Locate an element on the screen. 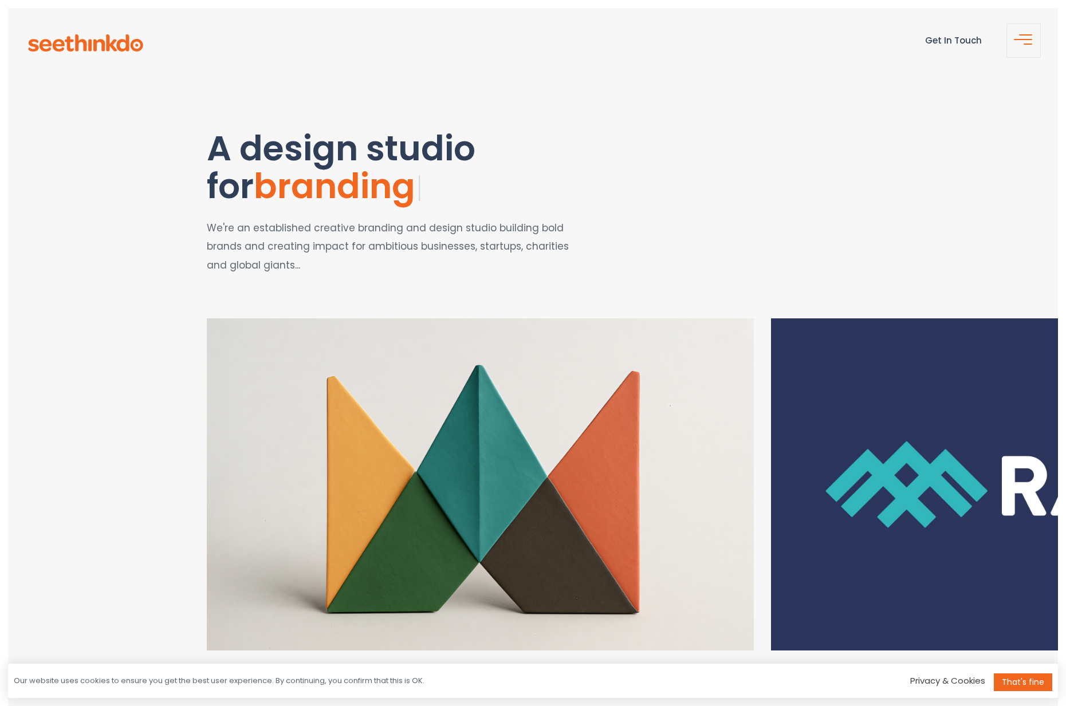 The width and height of the screenshot is (1066, 706). div: Our website uses cookies to ensure you get the best user experience. By continuing, you confirm t... is located at coordinates (219, 681).